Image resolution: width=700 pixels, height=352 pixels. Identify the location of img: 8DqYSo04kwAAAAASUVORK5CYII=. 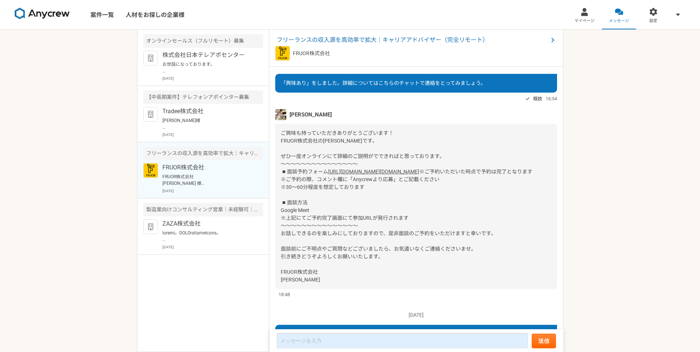
(42, 14).